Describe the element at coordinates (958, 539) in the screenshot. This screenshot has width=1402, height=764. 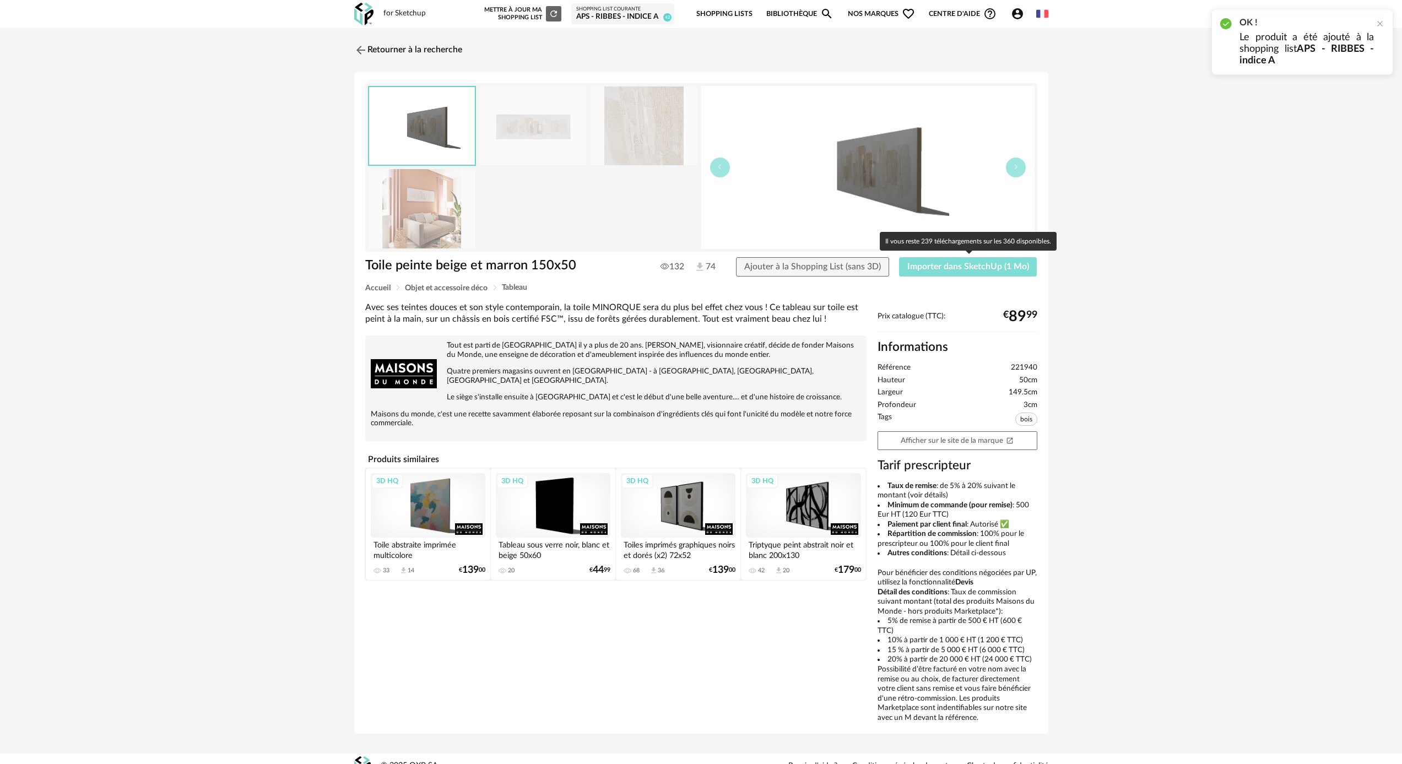
I see `li: : 100% pour le prescripteur ou 100% pour le client final` at that location.